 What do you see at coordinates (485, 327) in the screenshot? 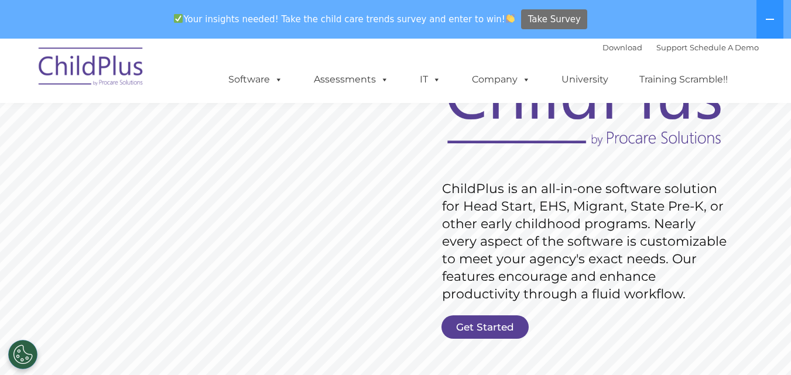
I see `a: Get Started` at bounding box center [485, 327].